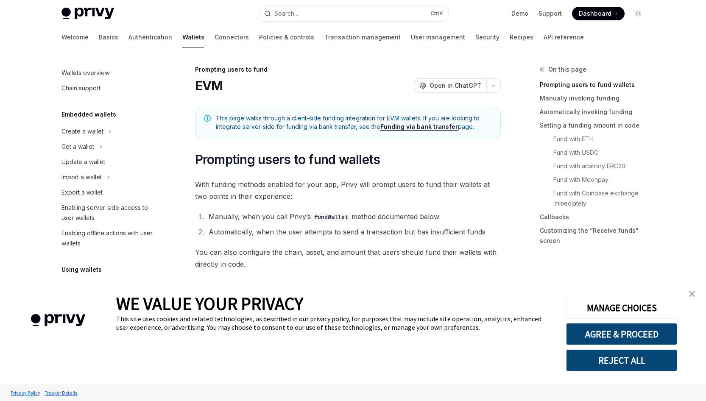  What do you see at coordinates (288, 159) in the screenshot?
I see `span: Prompting users to fund wallets` at bounding box center [288, 159].